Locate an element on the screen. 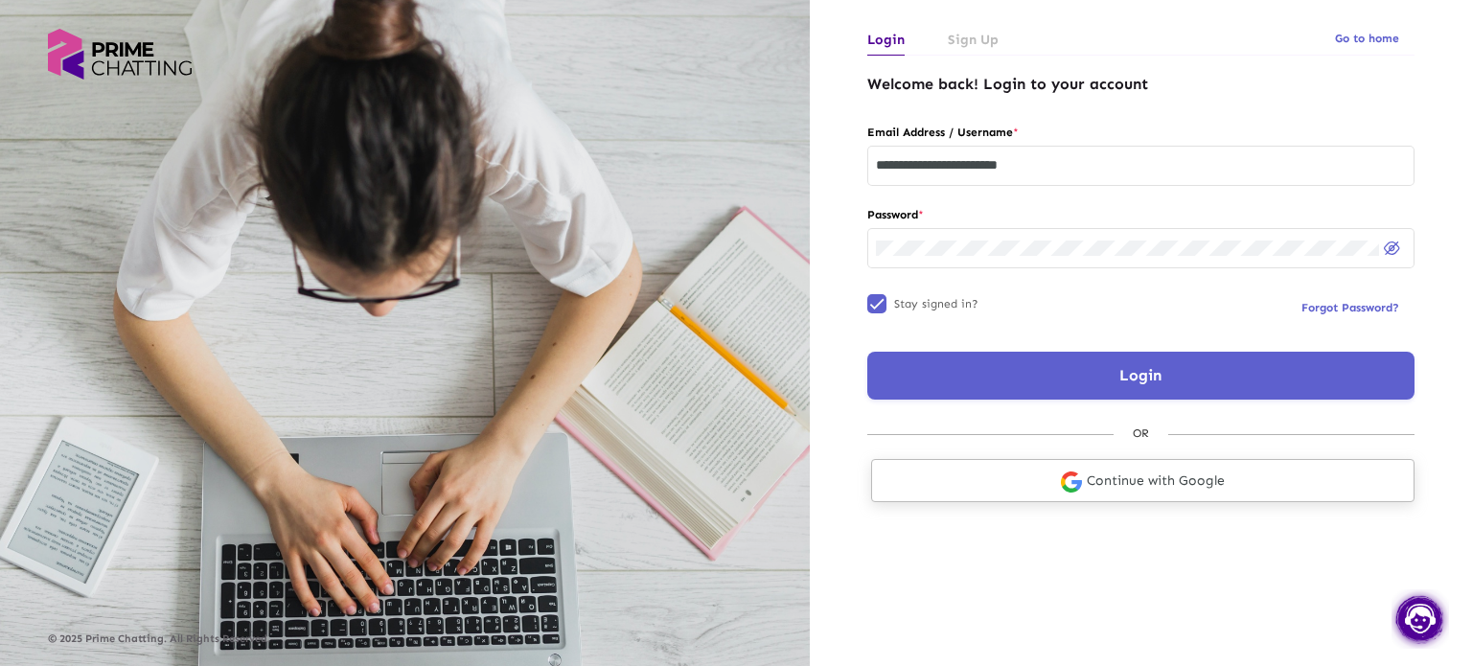 This screenshot has height=666, width=1472. button: Hide password is located at coordinates (1392, 247).